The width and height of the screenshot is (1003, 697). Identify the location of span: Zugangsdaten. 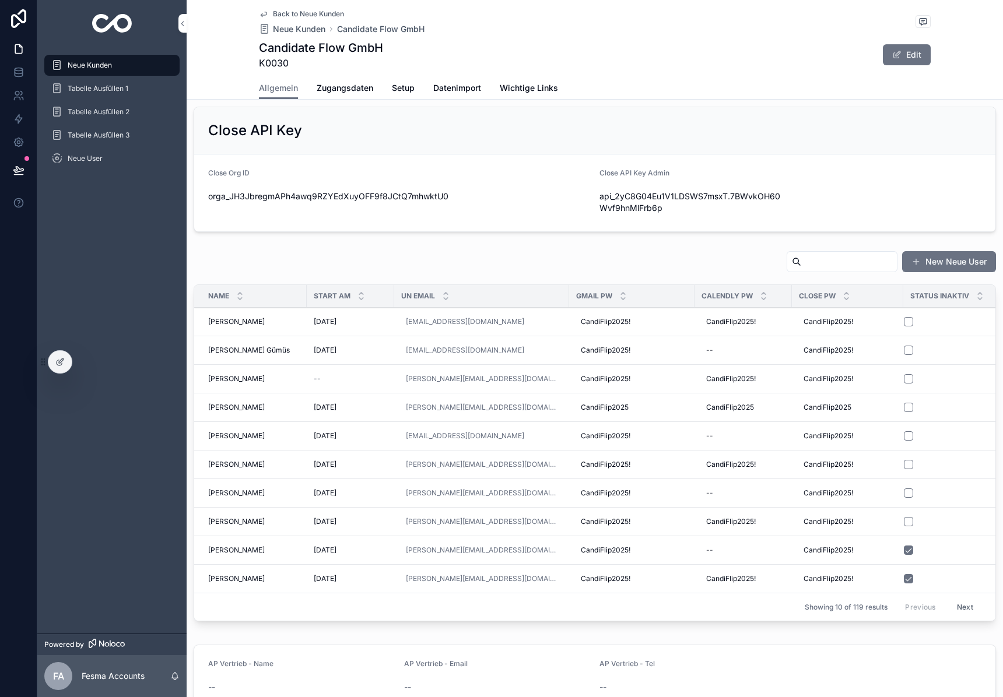
(345, 88).